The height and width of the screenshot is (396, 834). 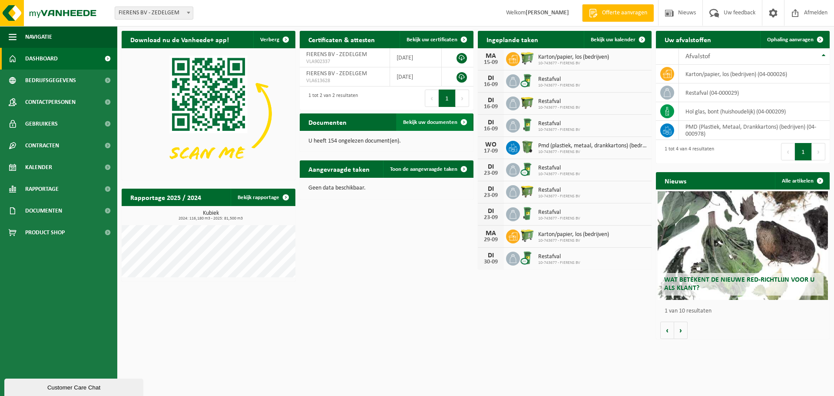 I want to click on span: Bekijk uw certificaten, so click(x=432, y=40).